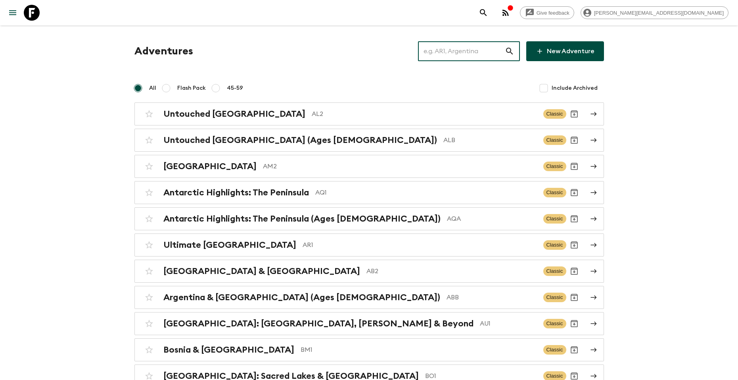 The height and width of the screenshot is (380, 738). Describe the element at coordinates (164, 51) in the screenshot. I see `h1: Adventures` at that location.